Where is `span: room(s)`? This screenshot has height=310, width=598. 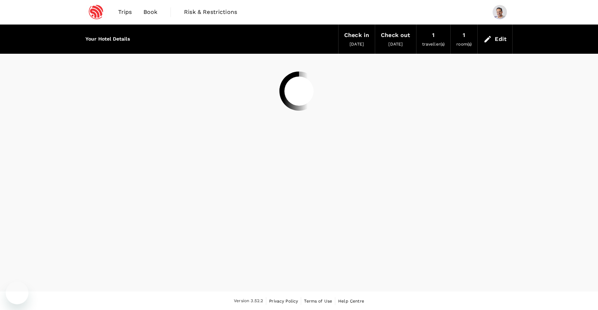
span: room(s) is located at coordinates (464, 44).